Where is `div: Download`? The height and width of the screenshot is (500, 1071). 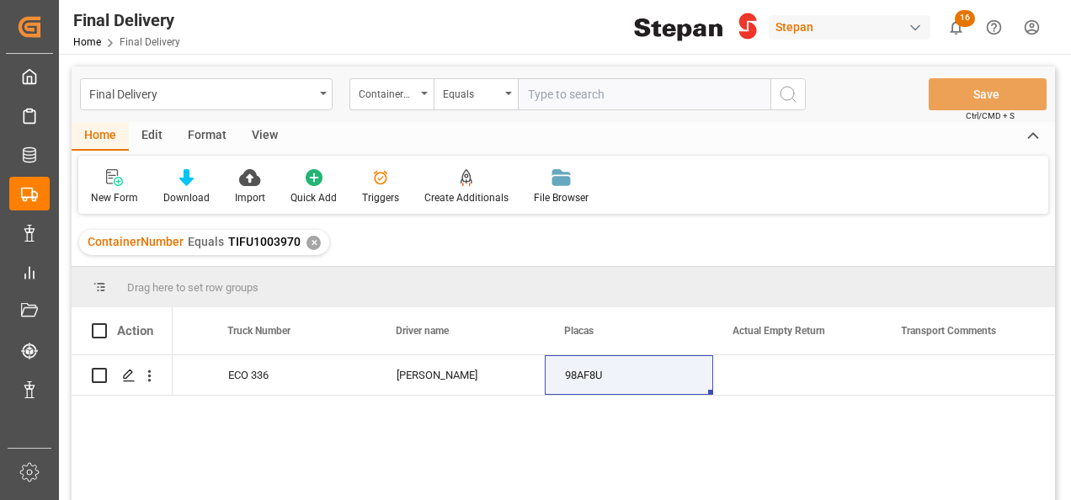
div: Download is located at coordinates (186, 198).